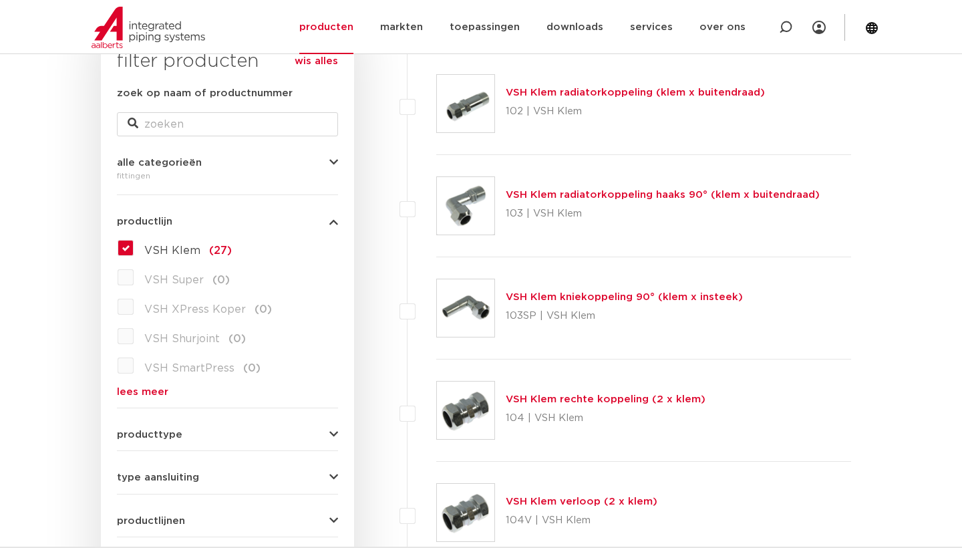  Describe the element at coordinates (227, 221) in the screenshot. I see `button: productlijn` at that location.